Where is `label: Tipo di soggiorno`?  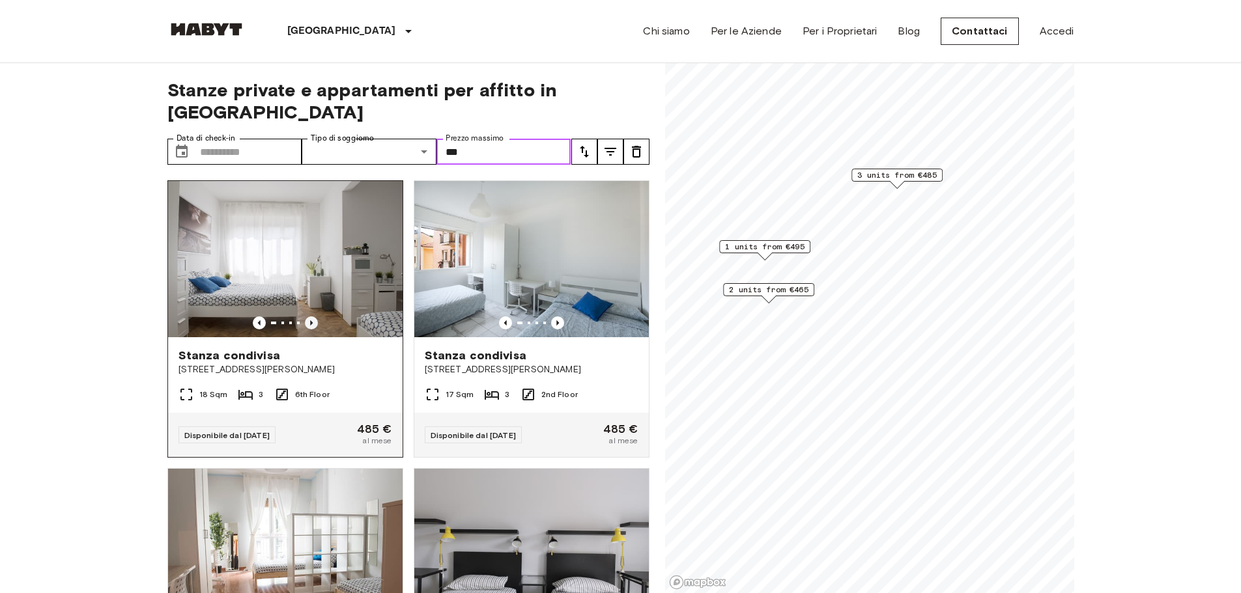 label: Tipo di soggiorno is located at coordinates (342, 138).